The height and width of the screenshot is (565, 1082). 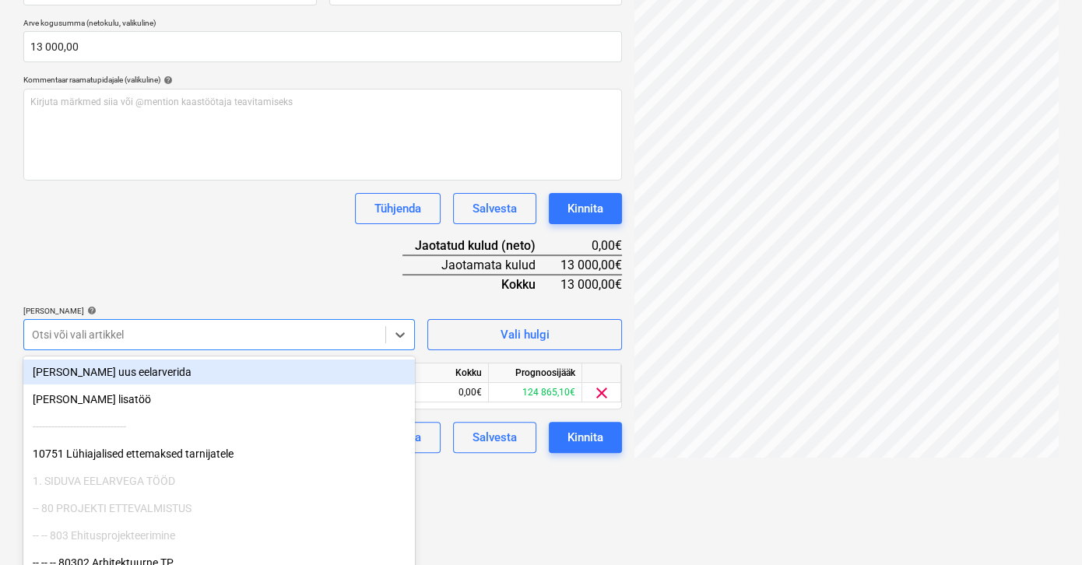 What do you see at coordinates (398, 209) in the screenshot?
I see `div: Tühjenda` at bounding box center [398, 209].